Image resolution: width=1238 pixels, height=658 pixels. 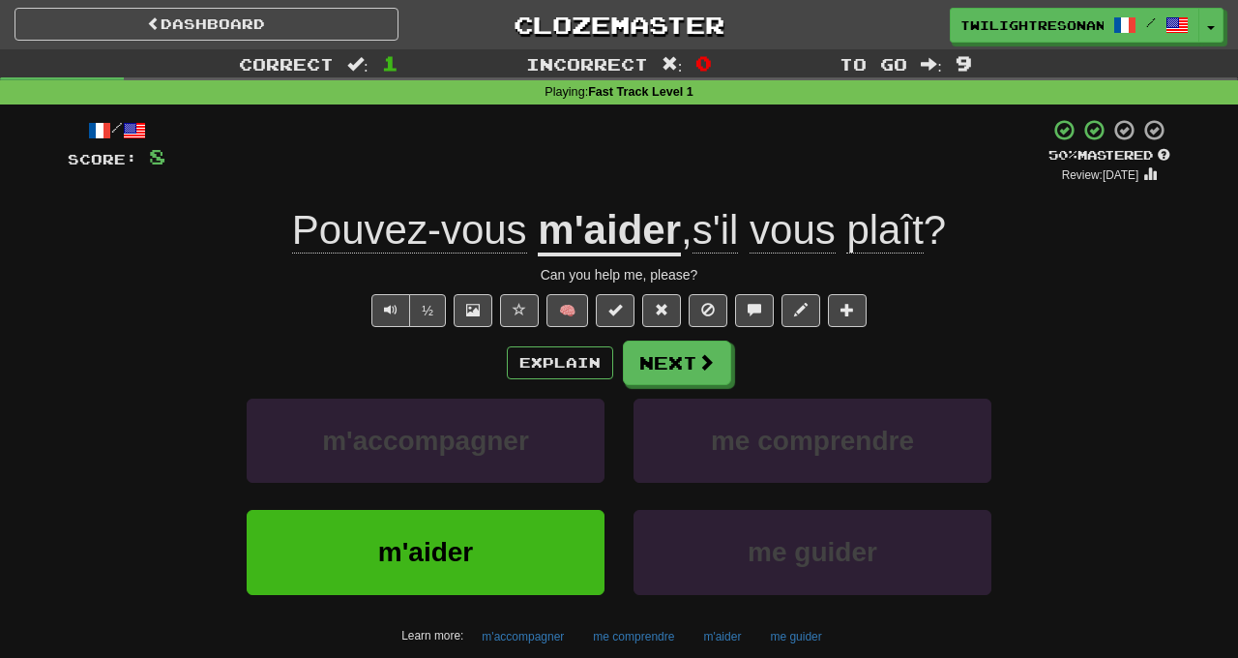 I want to click on div: Text-to-speech controls, so click(x=406, y=311).